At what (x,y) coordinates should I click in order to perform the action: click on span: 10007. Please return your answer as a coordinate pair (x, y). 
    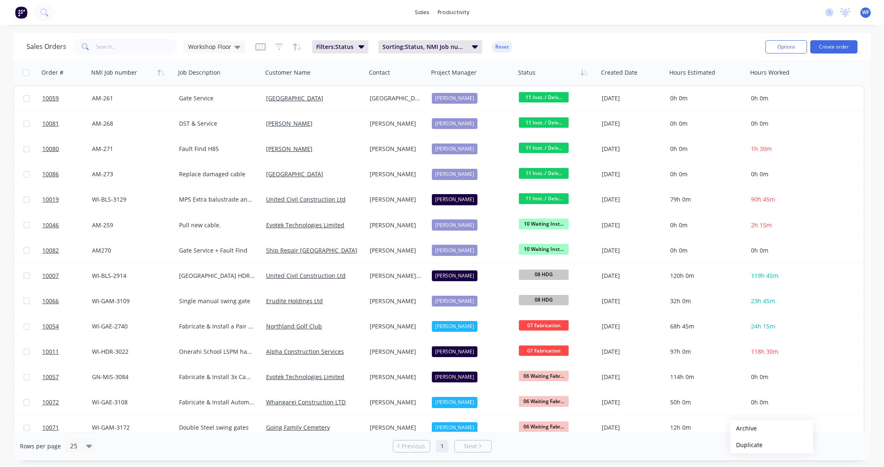
    Looking at the image, I should click on (51, 276).